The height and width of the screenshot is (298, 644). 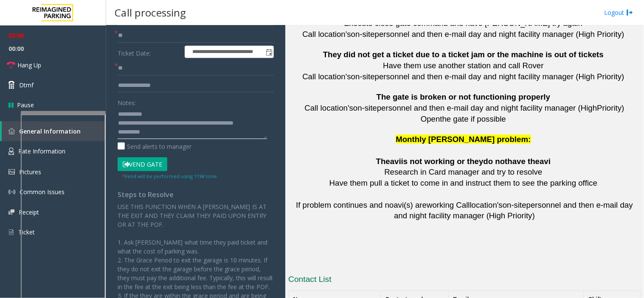 What do you see at coordinates (126, 101) in the screenshot?
I see `label: Notes:` at bounding box center [126, 101].